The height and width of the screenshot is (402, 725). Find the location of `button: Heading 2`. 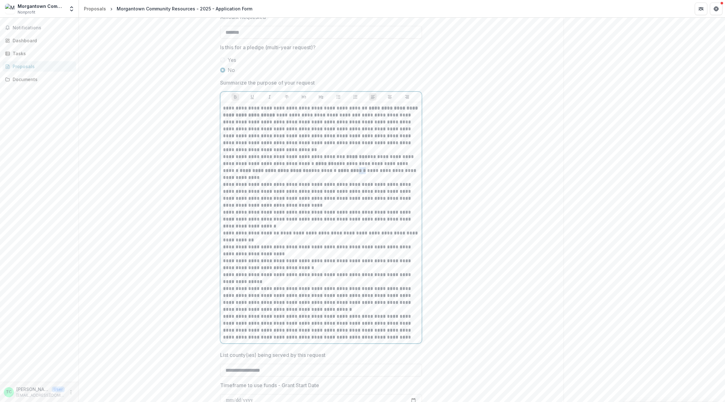

button: Heading 2 is located at coordinates (321, 97).